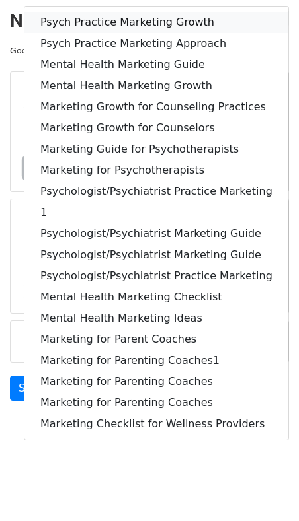  Describe the element at coordinates (156, 149) in the screenshot. I see `a: Marketing Guide for Psychotherapists` at that location.